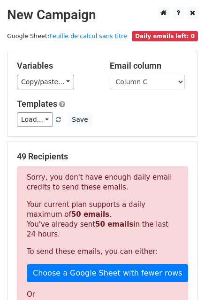 Image resolution: width=205 pixels, height=300 pixels. I want to click on a: Copy/paste..., so click(46, 82).